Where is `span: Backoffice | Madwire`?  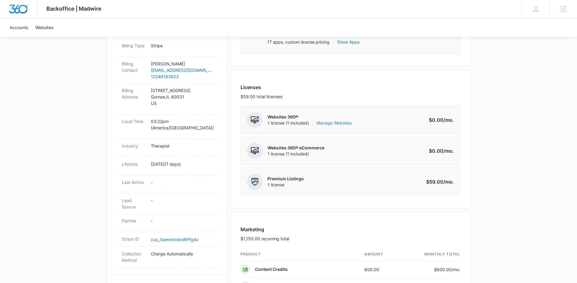 span: Backoffice | Madwire is located at coordinates (74, 8).